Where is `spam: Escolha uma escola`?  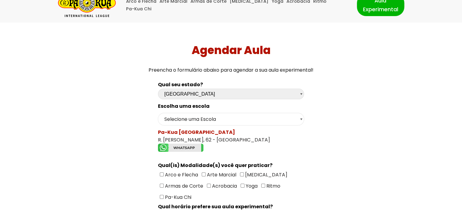 spam: Escolha uma escola is located at coordinates (184, 106).